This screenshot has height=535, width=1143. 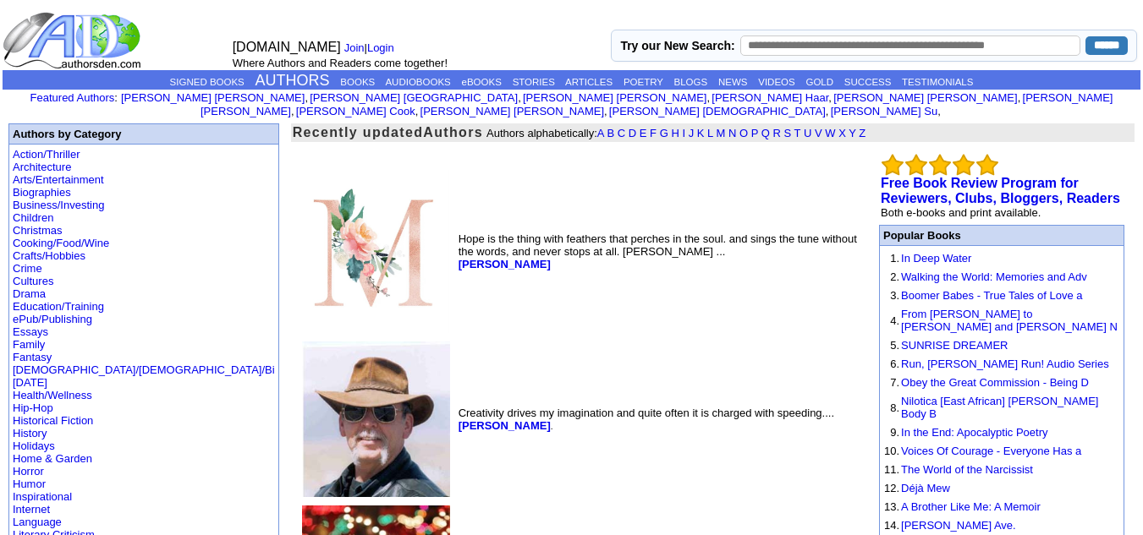 What do you see at coordinates (29, 344) in the screenshot?
I see `a: Family` at bounding box center [29, 344].